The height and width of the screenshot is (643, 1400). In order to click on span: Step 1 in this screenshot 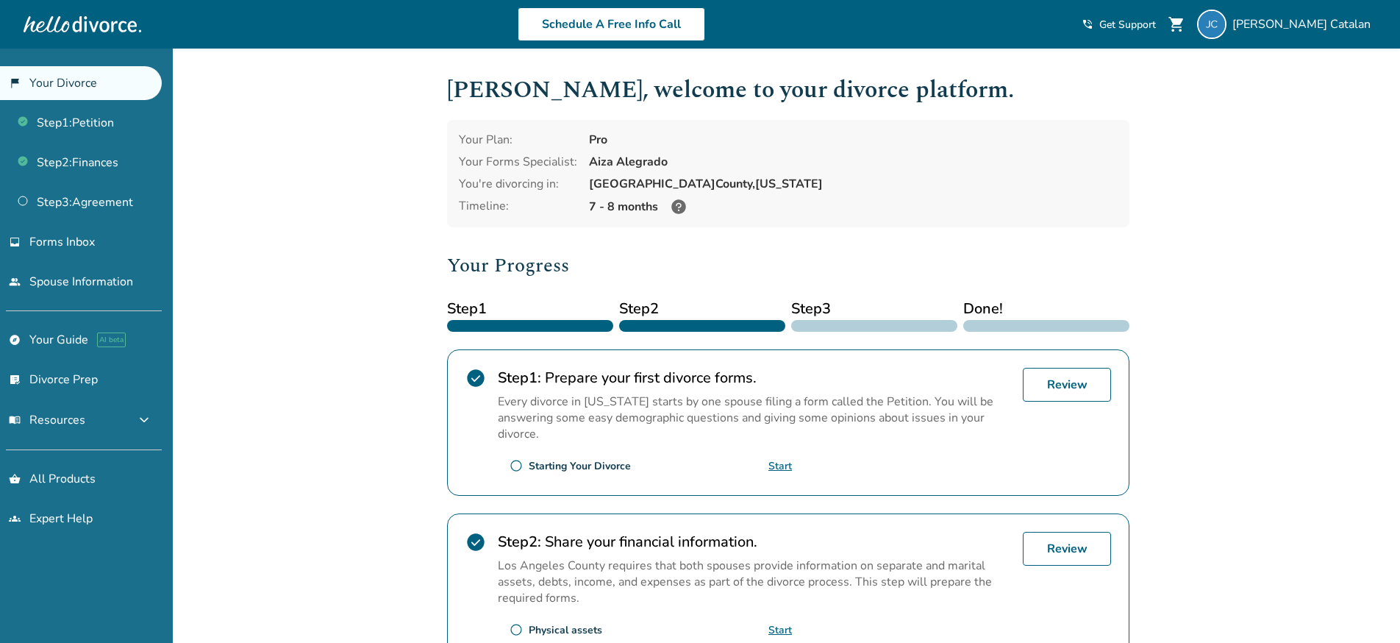, I will do `click(530, 309)`.